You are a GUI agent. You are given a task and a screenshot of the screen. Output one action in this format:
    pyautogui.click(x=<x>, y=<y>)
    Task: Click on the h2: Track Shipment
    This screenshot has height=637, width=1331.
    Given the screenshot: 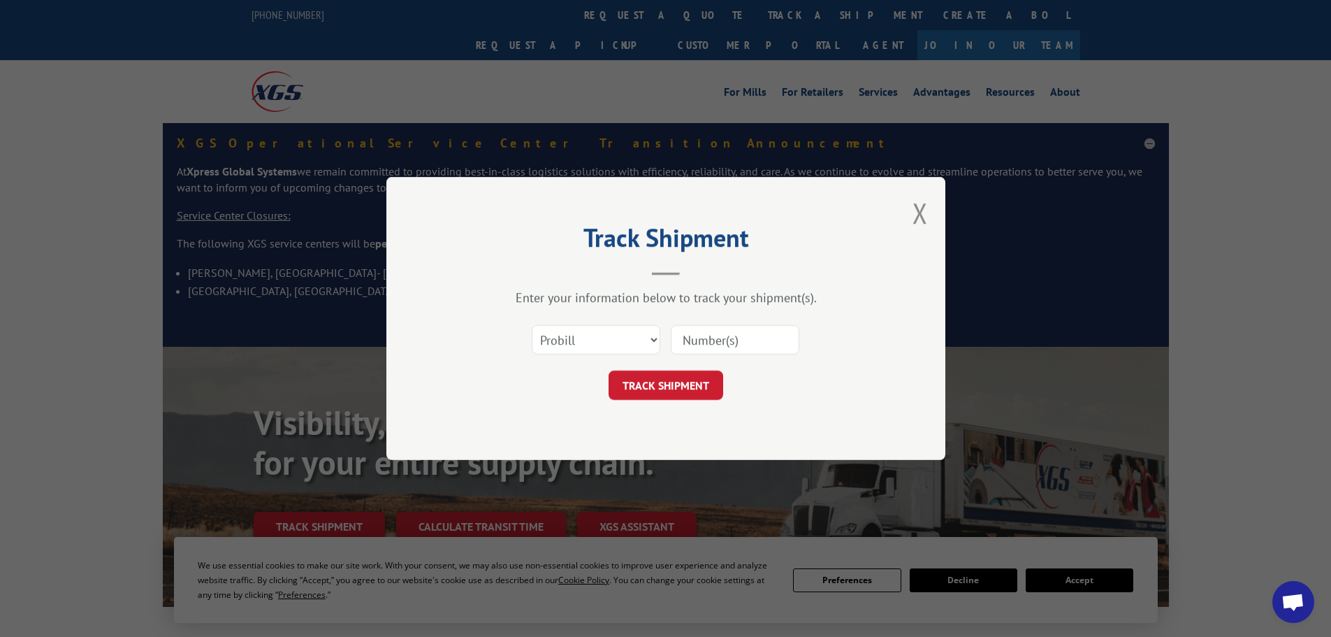 What is the action you would take?
    pyautogui.click(x=666, y=241)
    